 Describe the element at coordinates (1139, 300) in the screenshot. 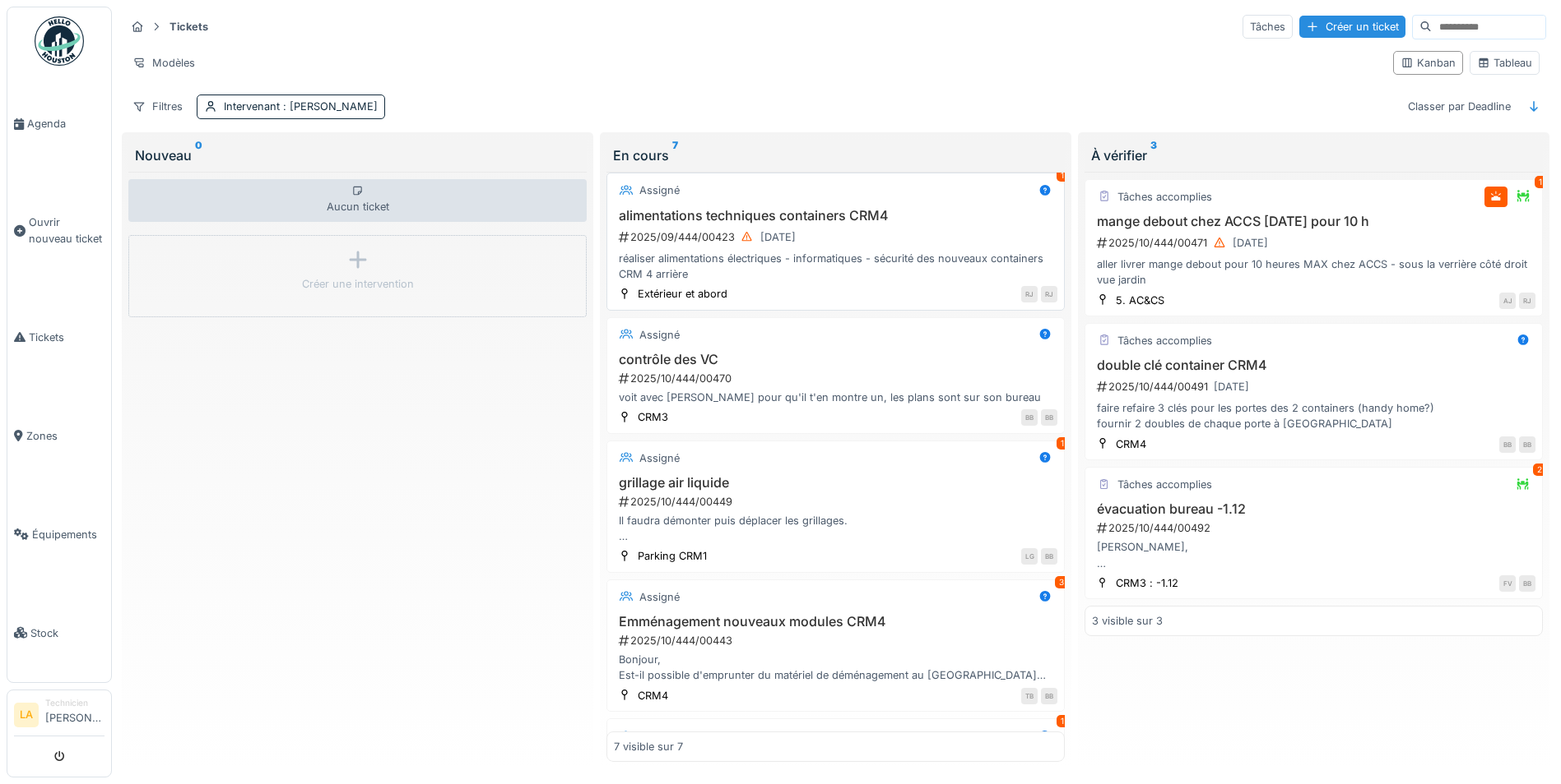

I see `div: 5. AC&CS` at that location.